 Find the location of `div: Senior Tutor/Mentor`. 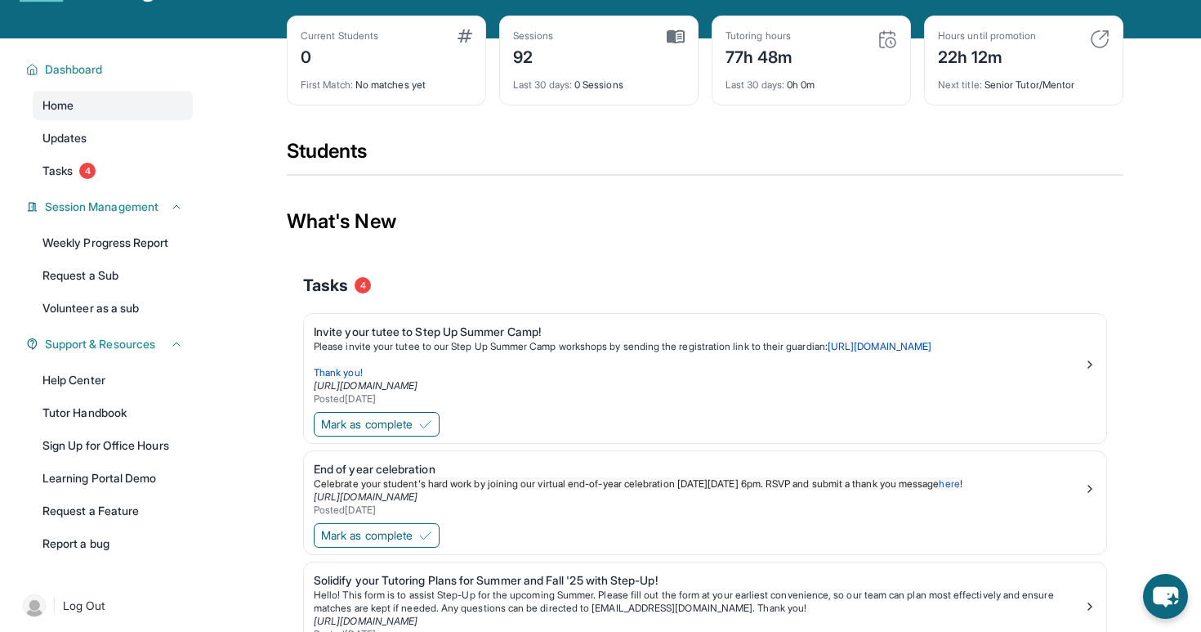

div: Senior Tutor/Mentor is located at coordinates (1024, 80).